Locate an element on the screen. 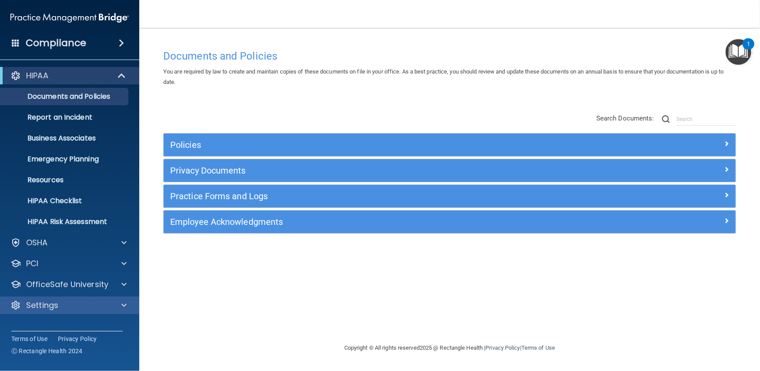 The width and height of the screenshot is (760, 371). p: OfficeSafe University is located at coordinates (67, 285).